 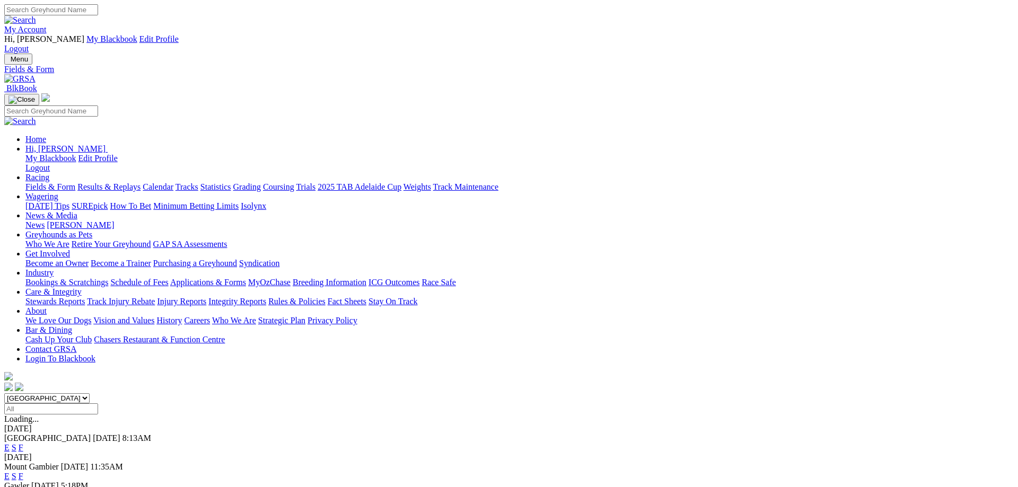 I want to click on div: Get Involved, so click(x=520, y=264).